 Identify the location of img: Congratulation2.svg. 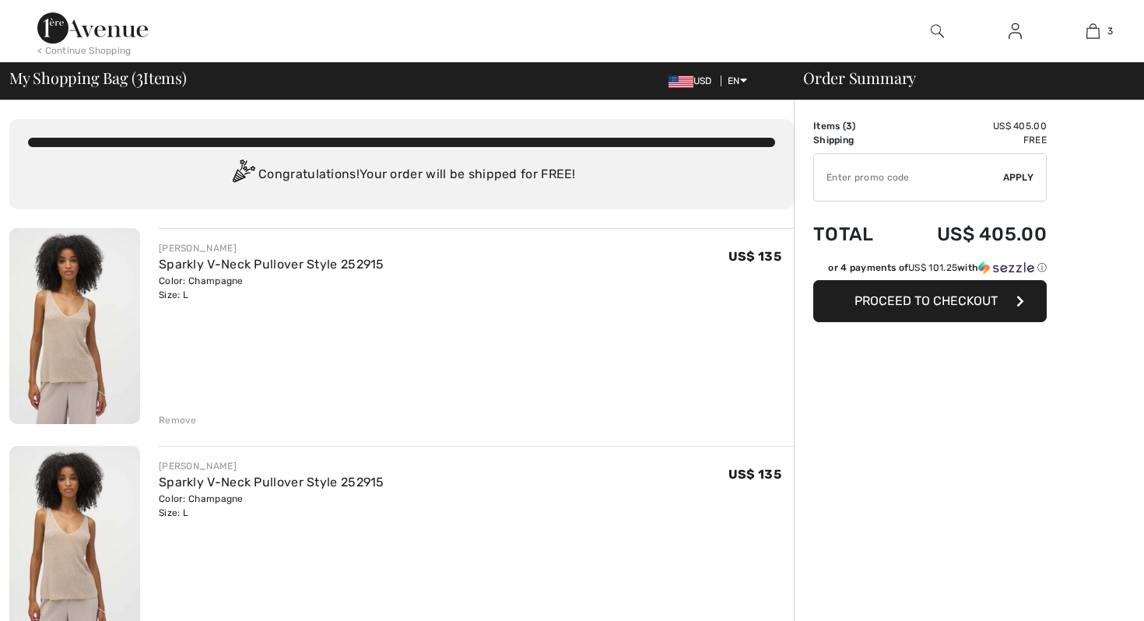
(243, 175).